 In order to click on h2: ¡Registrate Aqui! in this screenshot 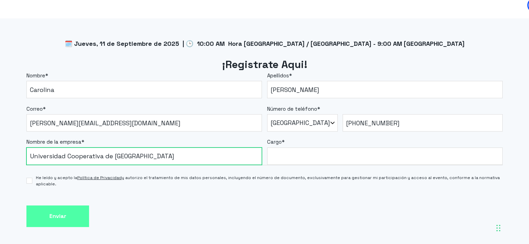, I will do `click(264, 65)`.